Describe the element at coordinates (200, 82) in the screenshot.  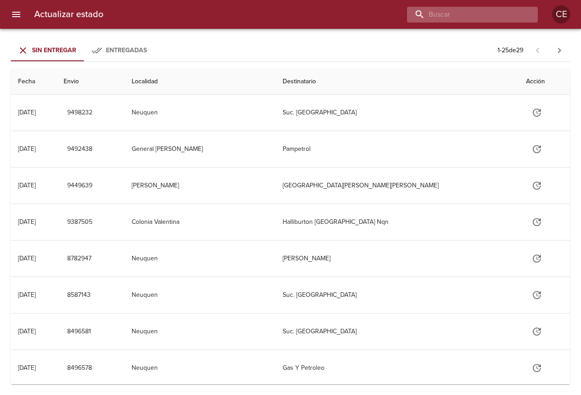
I see `th: Localidad` at that location.